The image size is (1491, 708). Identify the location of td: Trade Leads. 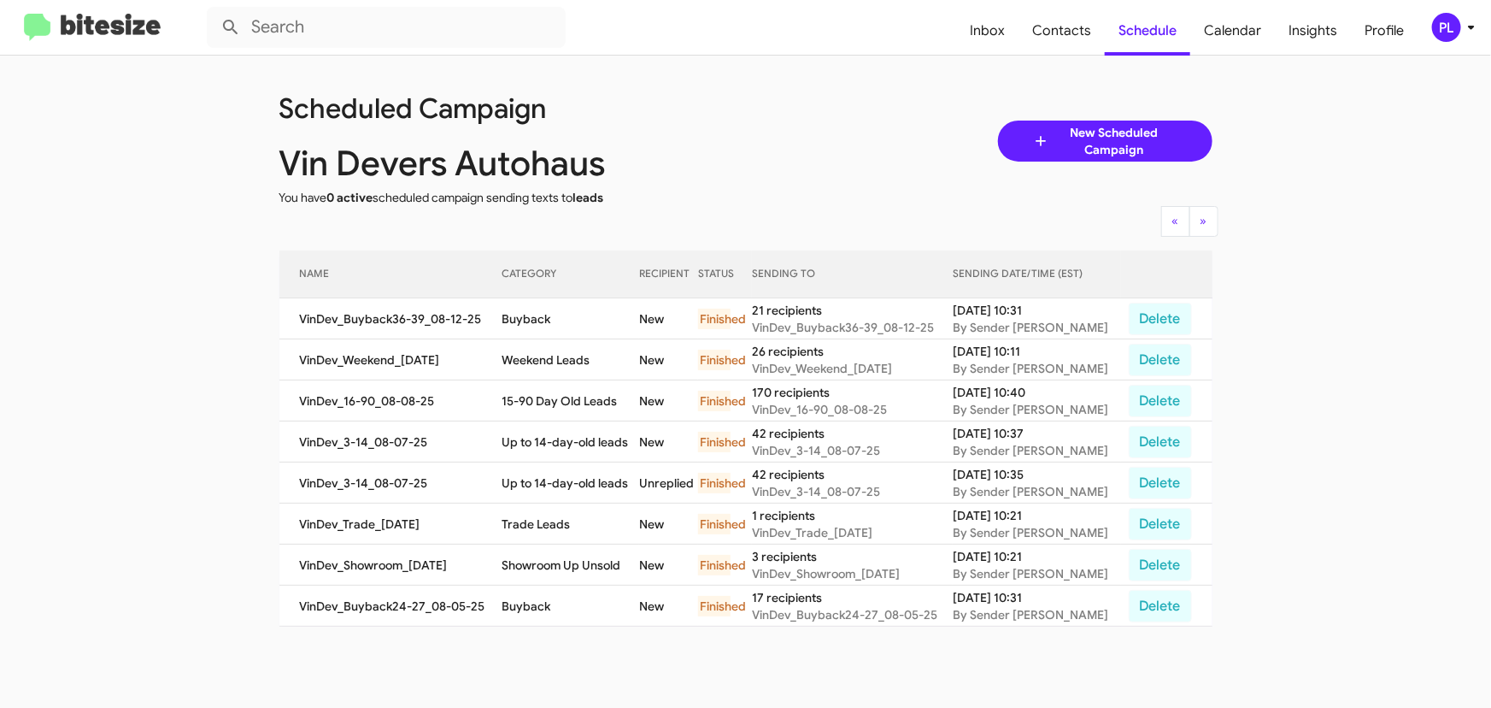
(571, 524).